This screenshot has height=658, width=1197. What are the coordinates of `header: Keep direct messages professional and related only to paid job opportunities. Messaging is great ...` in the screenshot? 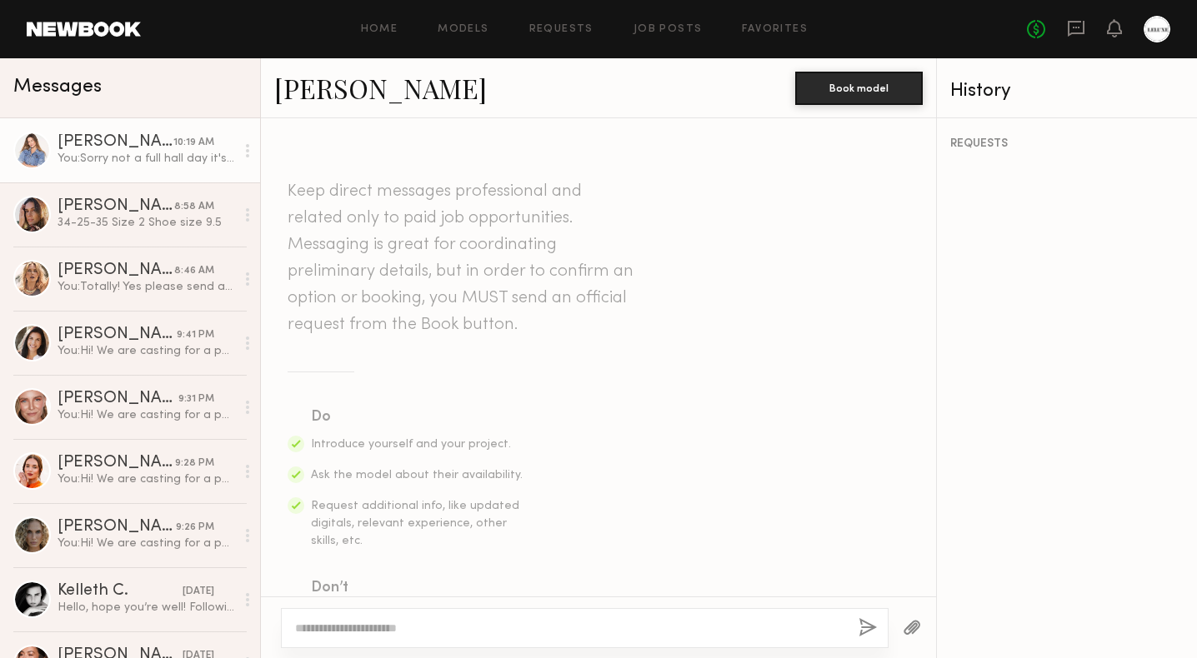 It's located at (463, 258).